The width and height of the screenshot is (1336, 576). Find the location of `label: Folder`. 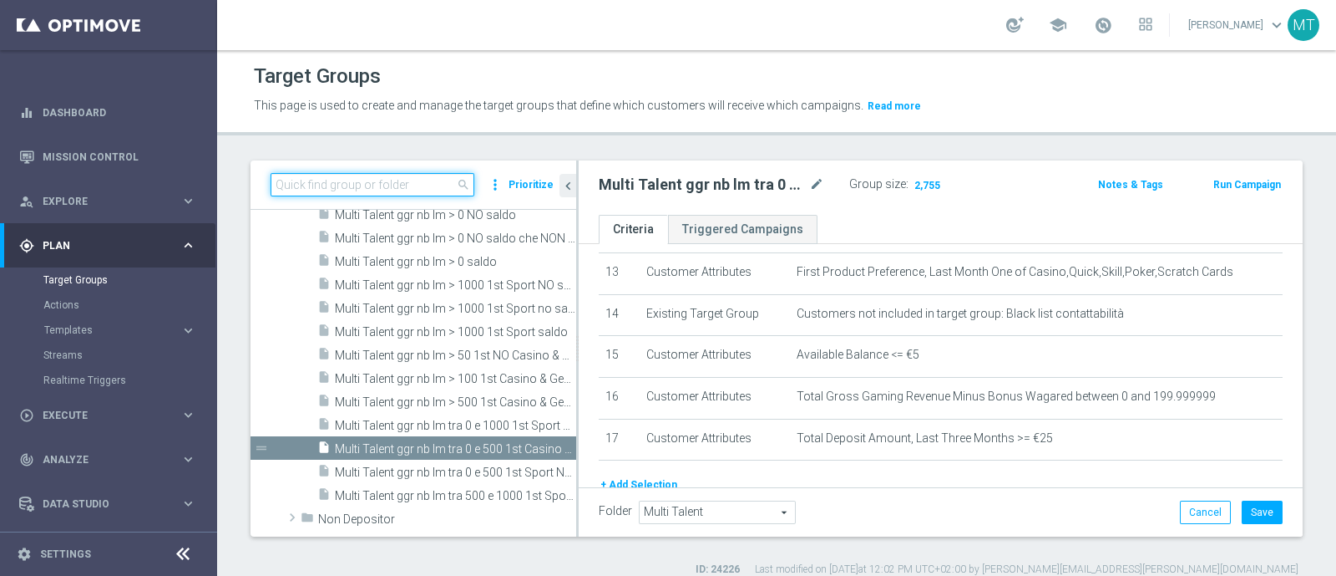

label: Folder is located at coordinates (616, 510).